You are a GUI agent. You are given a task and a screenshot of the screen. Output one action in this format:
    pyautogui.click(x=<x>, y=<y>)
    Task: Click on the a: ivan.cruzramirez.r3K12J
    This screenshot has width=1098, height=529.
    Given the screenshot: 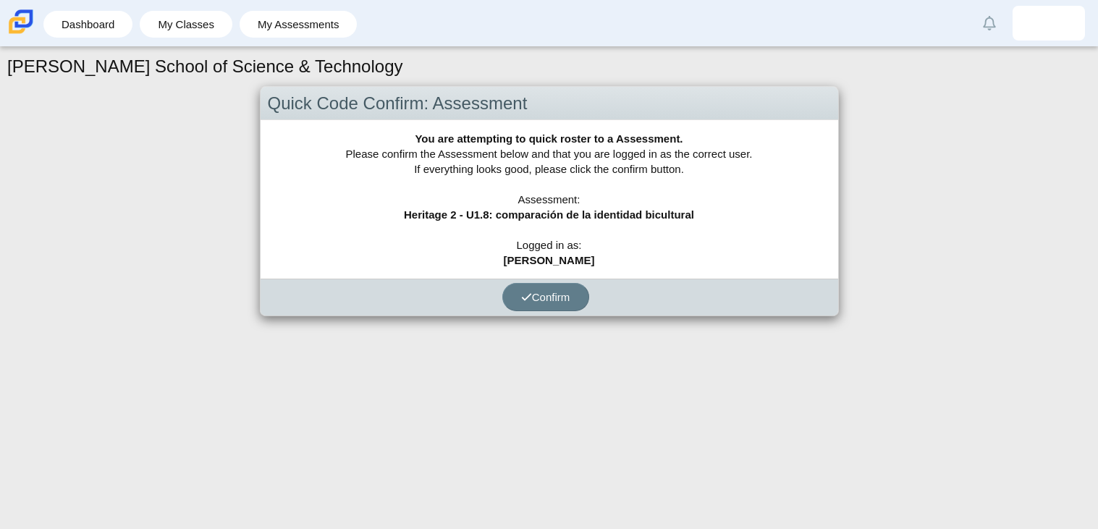 What is the action you would take?
    pyautogui.click(x=1049, y=23)
    